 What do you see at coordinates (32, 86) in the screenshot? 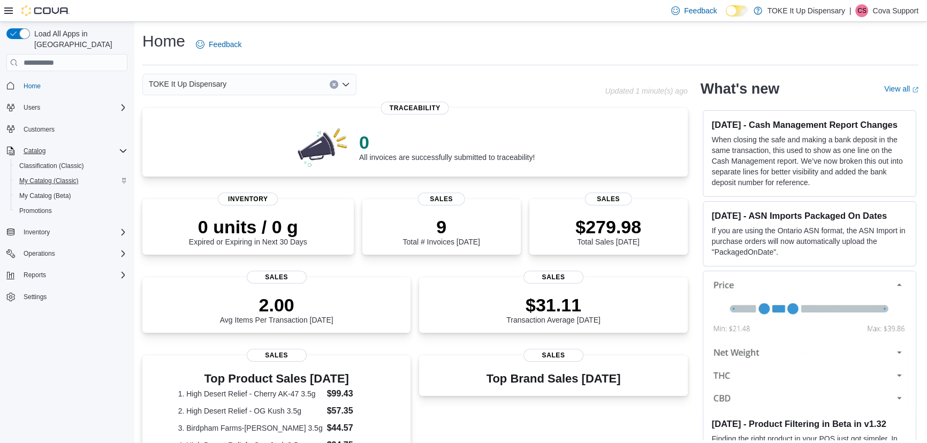
I see `span: Home` at bounding box center [32, 86].